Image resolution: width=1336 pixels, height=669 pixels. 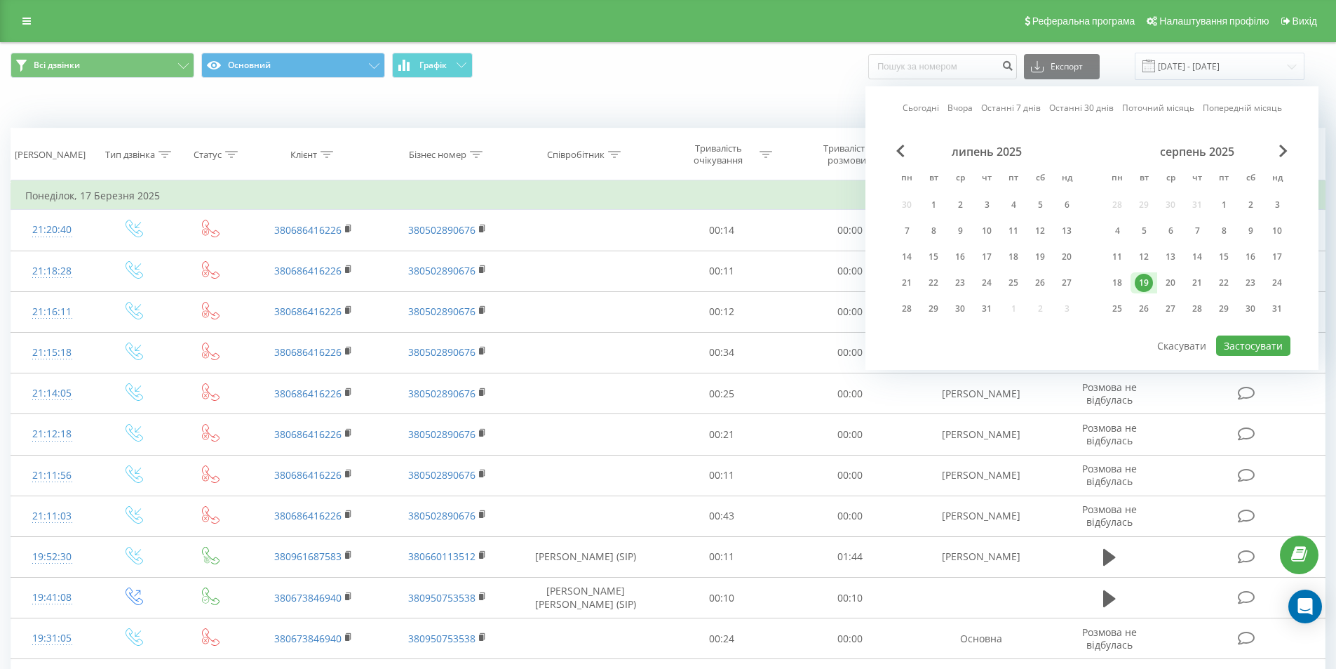 What do you see at coordinates (1278, 283) in the screenshot?
I see `div: нд 24 серп 2025 р.` at bounding box center [1278, 283].